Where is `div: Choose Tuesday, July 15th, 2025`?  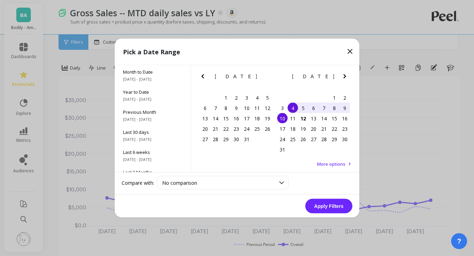 div: Choose Tuesday, July 15th, 2025 is located at coordinates (226, 119).